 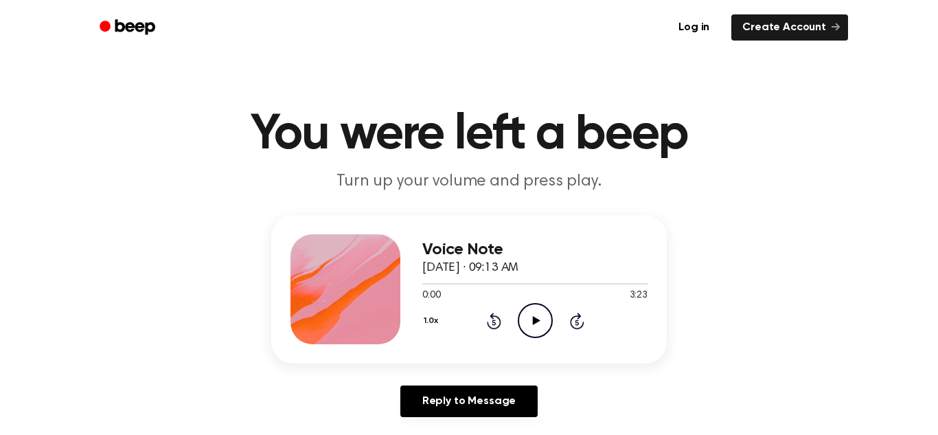 I want to click on a: Log in, so click(x=694, y=27).